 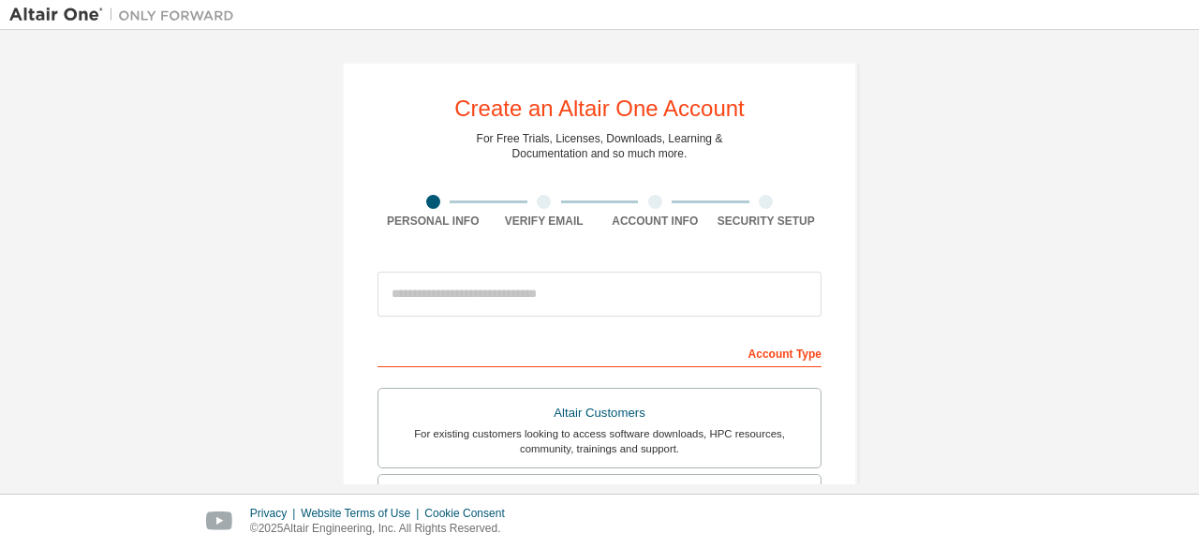 What do you see at coordinates (655, 221) in the screenshot?
I see `div: Account Info` at bounding box center [655, 221].